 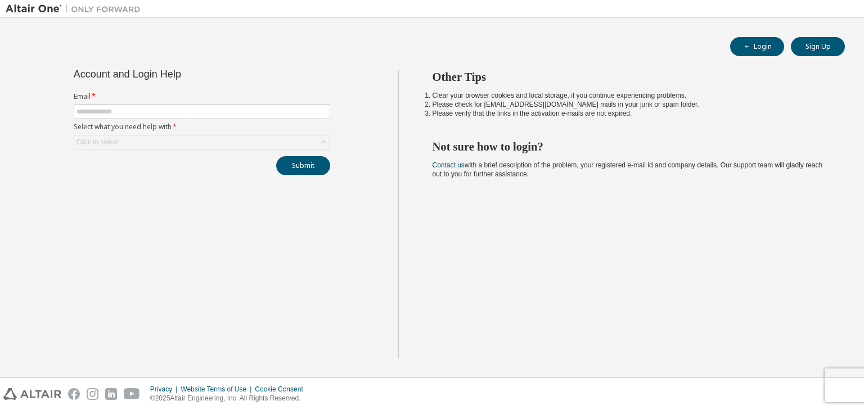 What do you see at coordinates (629, 96) in the screenshot?
I see `li: Clear your browser cookies and local storage, if you continue experiencing problems.` at bounding box center [629, 96].